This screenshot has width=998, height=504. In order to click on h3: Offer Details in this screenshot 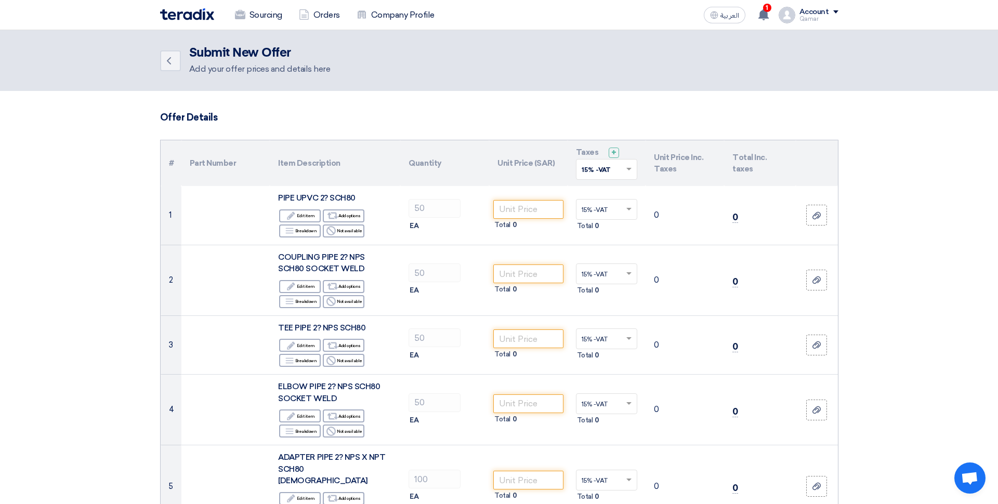, I will do `click(499, 117)`.